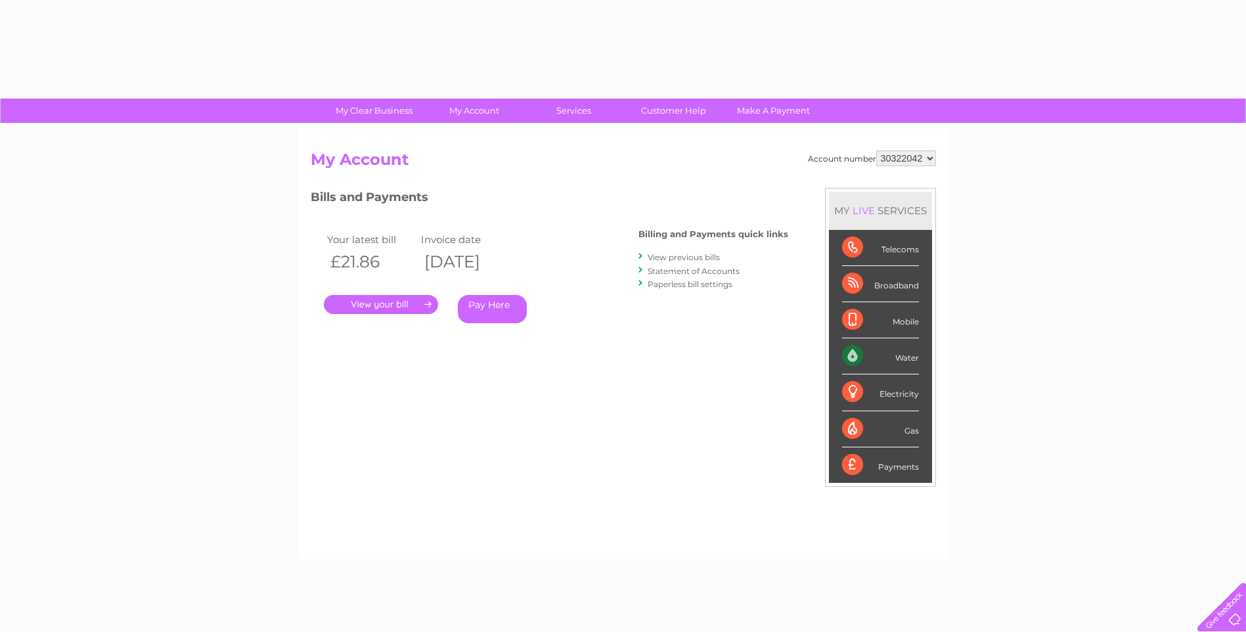 The height and width of the screenshot is (632, 1246). I want to click on a: Services, so click(573, 110).